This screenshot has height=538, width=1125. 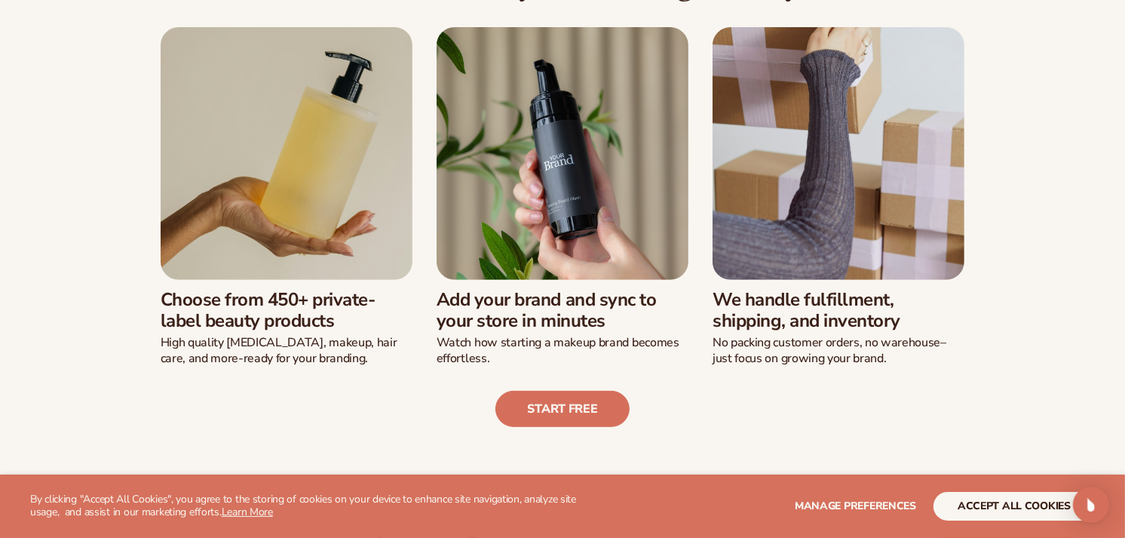 I want to click on button: Manage preferences, so click(x=855, y=506).